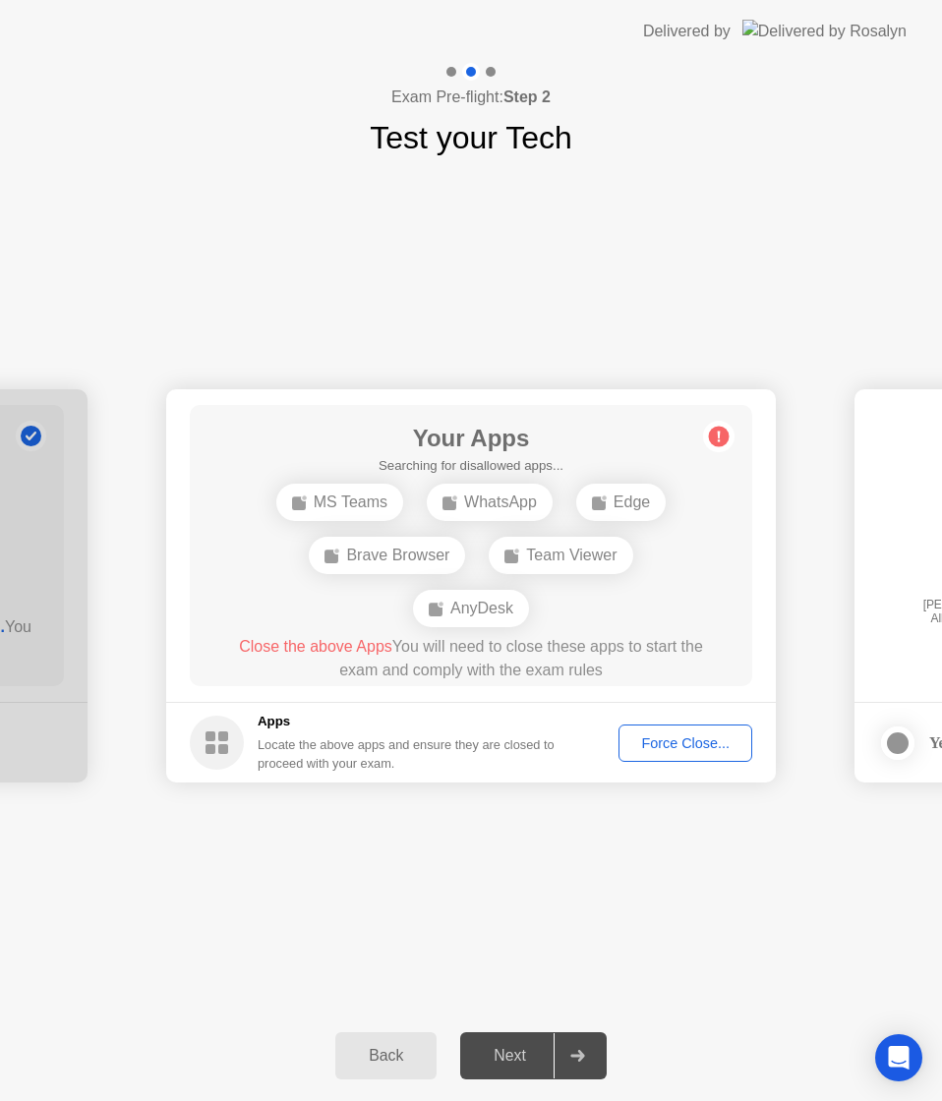  I want to click on img: Delivered by Rosalyn, so click(824, 30).